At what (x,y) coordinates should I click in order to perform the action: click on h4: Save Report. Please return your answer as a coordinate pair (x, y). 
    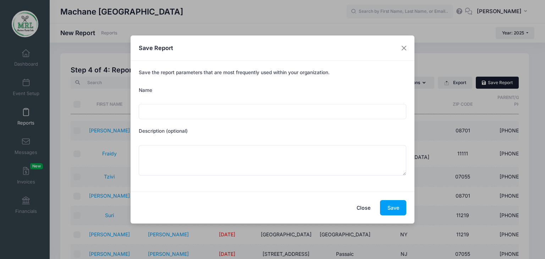
    Looking at the image, I should click on (156, 48).